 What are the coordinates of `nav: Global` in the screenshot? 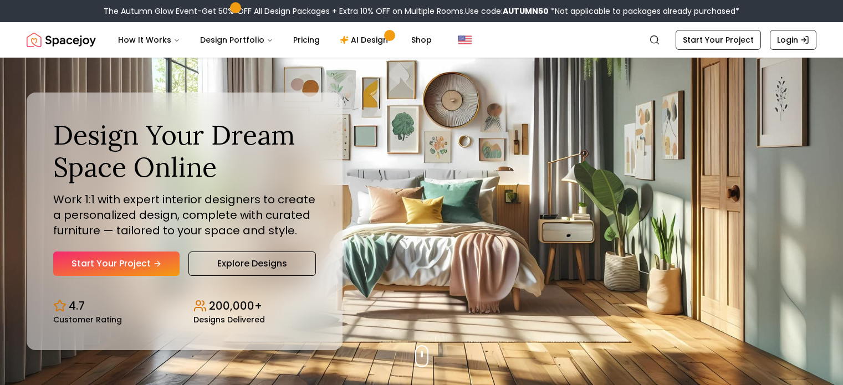 It's located at (421, 40).